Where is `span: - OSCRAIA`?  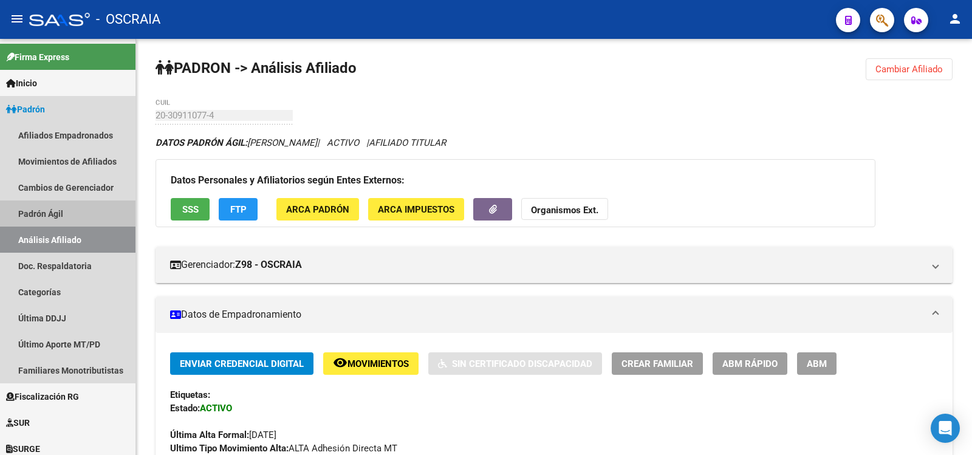
span: - OSCRAIA is located at coordinates (128, 19).